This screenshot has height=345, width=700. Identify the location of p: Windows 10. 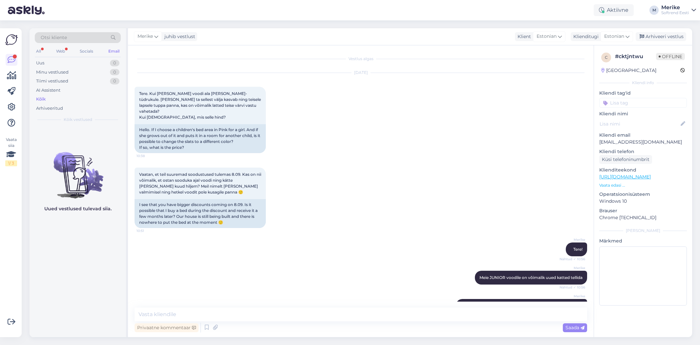
(643, 201).